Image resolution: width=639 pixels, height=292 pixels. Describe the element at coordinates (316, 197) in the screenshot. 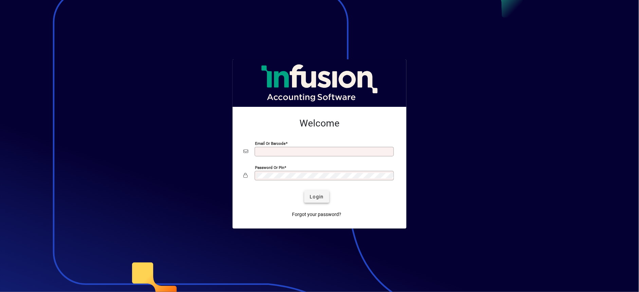

I see `button: Login` at that location.